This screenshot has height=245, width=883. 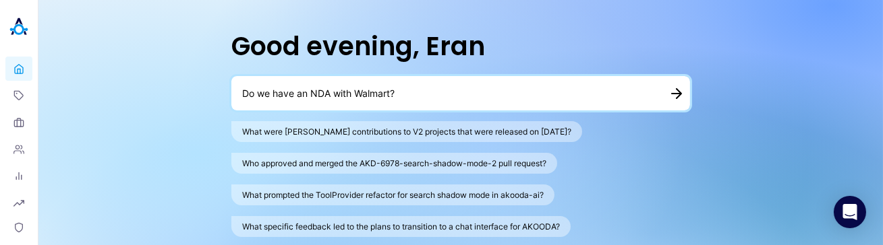 What do you see at coordinates (401, 227) in the screenshot?
I see `button: What specific feedback led to the plans to transition to a chat interface for AKOODA?` at bounding box center [401, 227].